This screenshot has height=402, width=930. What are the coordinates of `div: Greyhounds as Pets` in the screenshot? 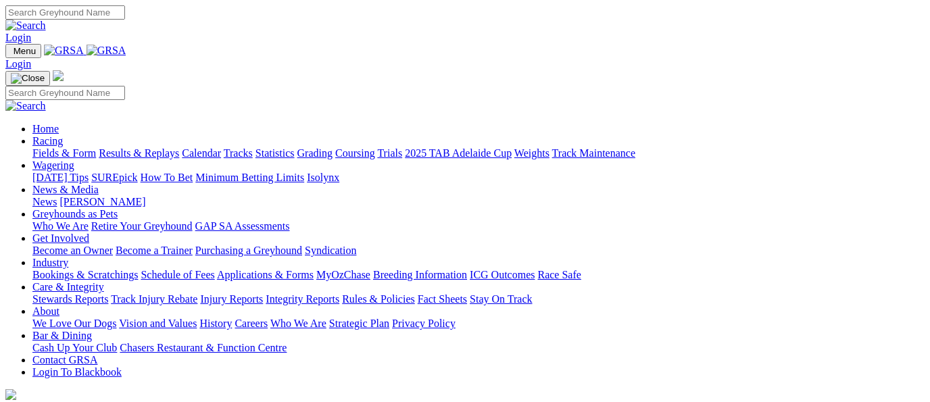 It's located at (479, 226).